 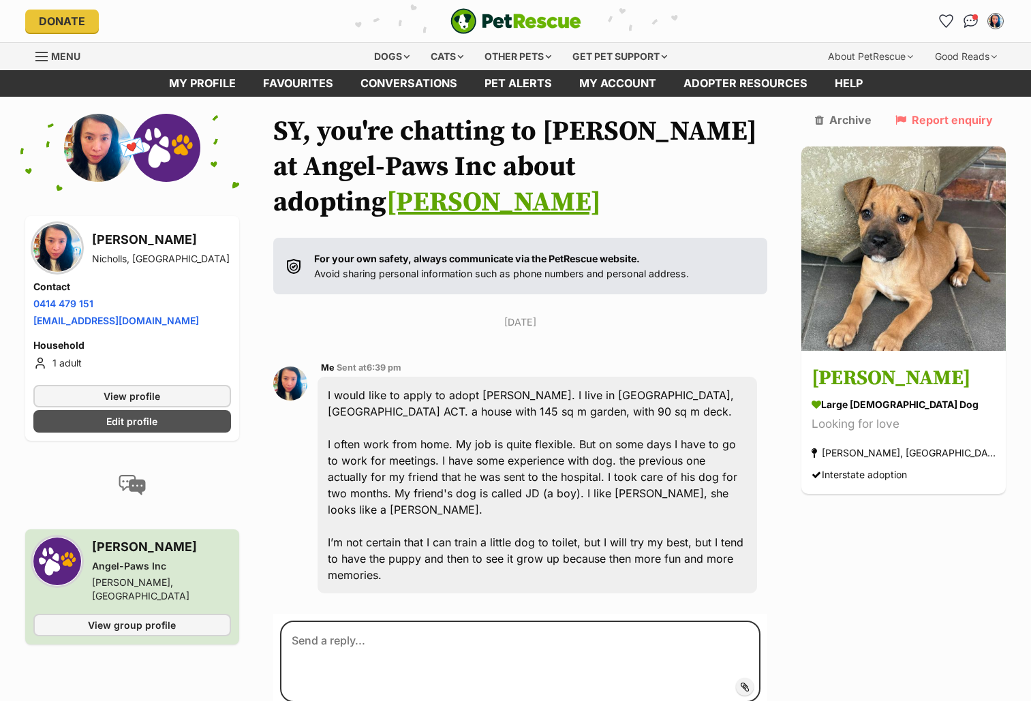 I want to click on span: Sent at, so click(x=369, y=367).